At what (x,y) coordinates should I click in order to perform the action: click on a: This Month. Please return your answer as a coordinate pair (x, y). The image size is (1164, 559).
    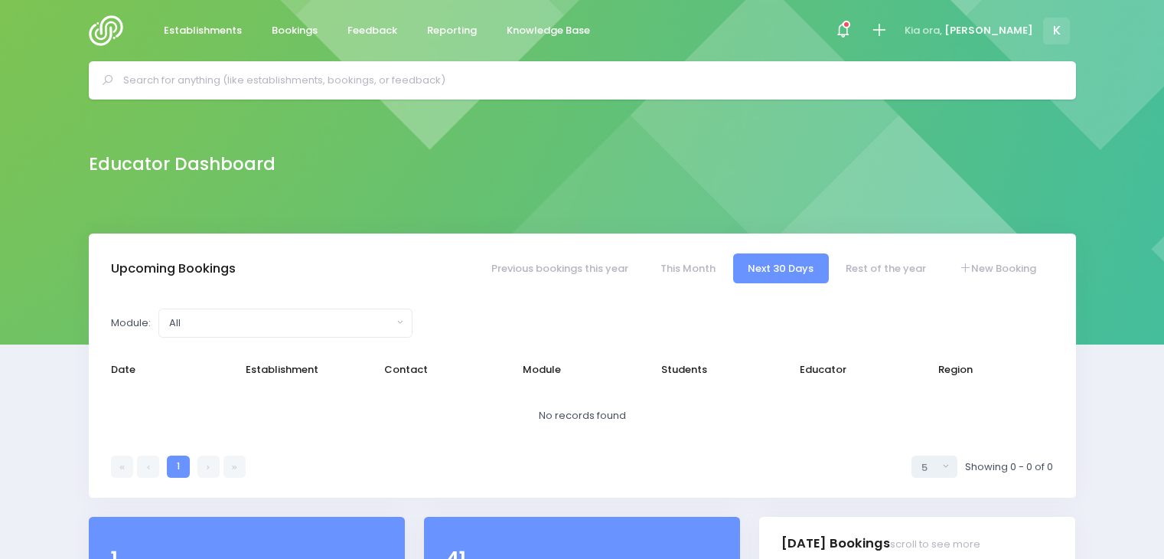
    Looking at the image, I should click on (687, 268).